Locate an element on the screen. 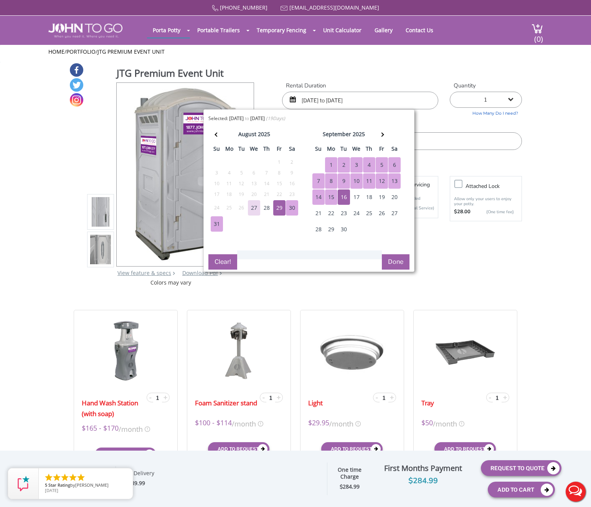 The image size is (591, 507). input: Start date | End date is located at coordinates (360, 101).